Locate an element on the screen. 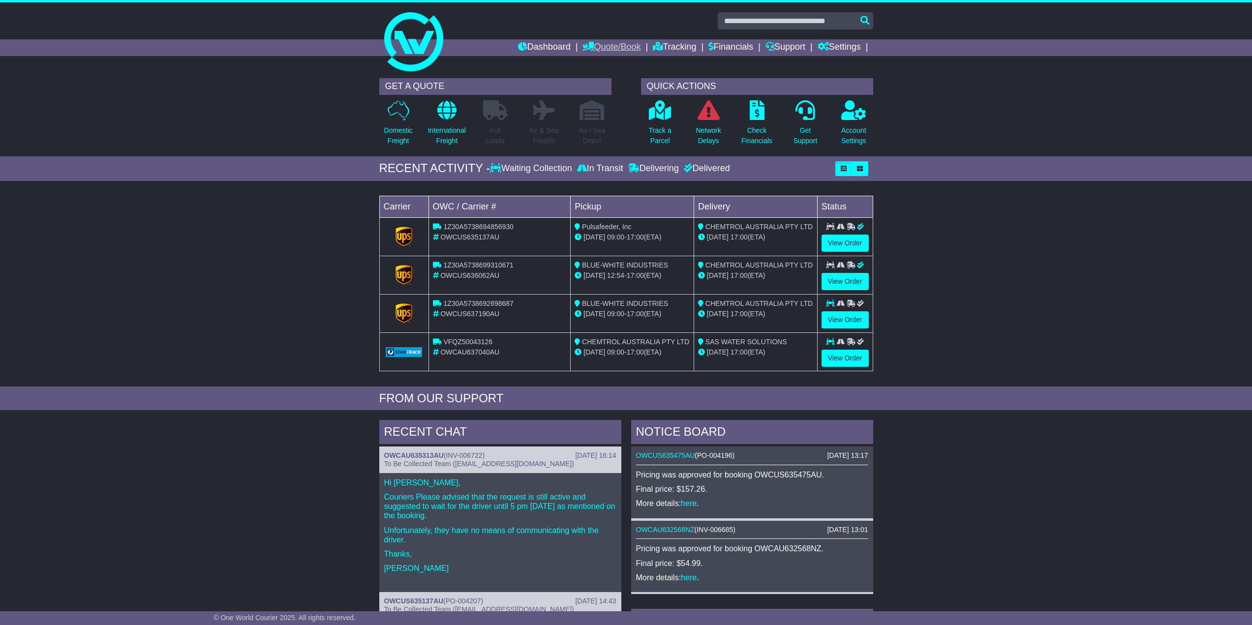  a: Tracking is located at coordinates (675, 48).